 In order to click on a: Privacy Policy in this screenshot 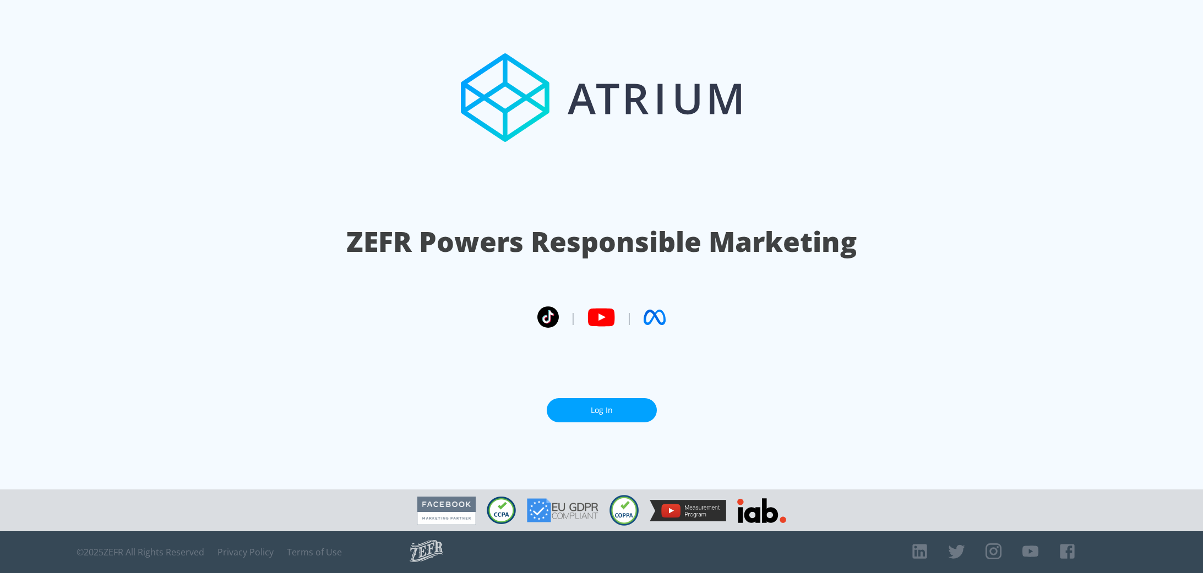, I will do `click(245, 553)`.